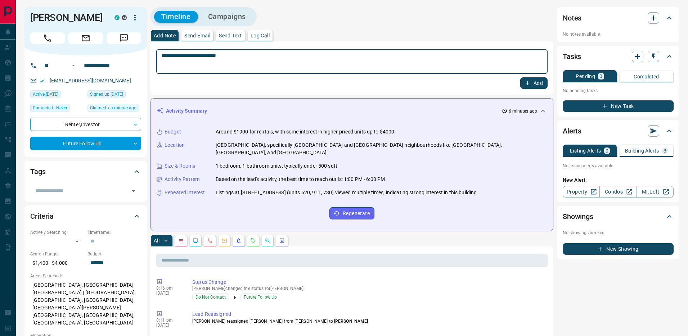 This screenshot has width=688, height=336. I want to click on p: 8:11 pm, so click(169, 321).